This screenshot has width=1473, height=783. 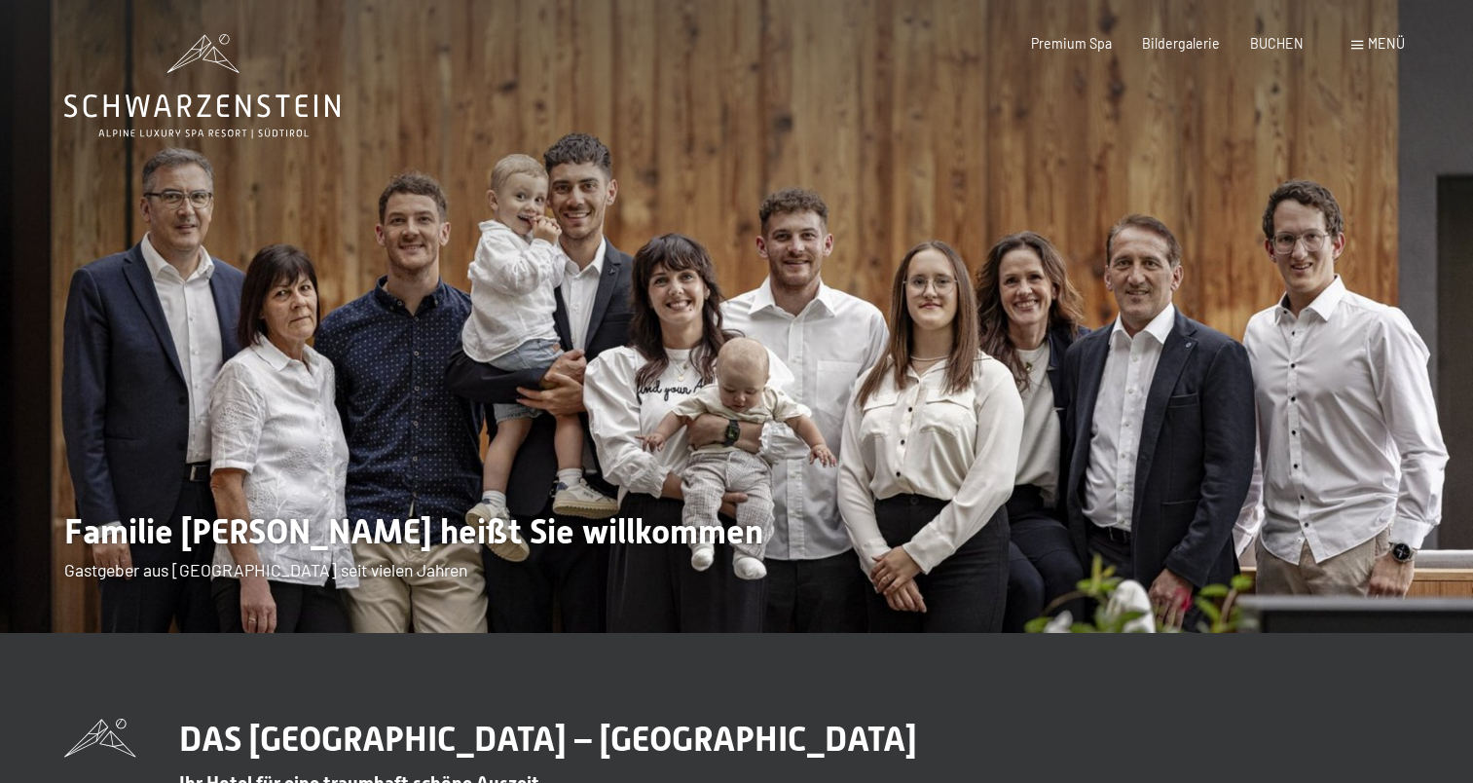 I want to click on a: Bildergalerie, so click(x=1181, y=43).